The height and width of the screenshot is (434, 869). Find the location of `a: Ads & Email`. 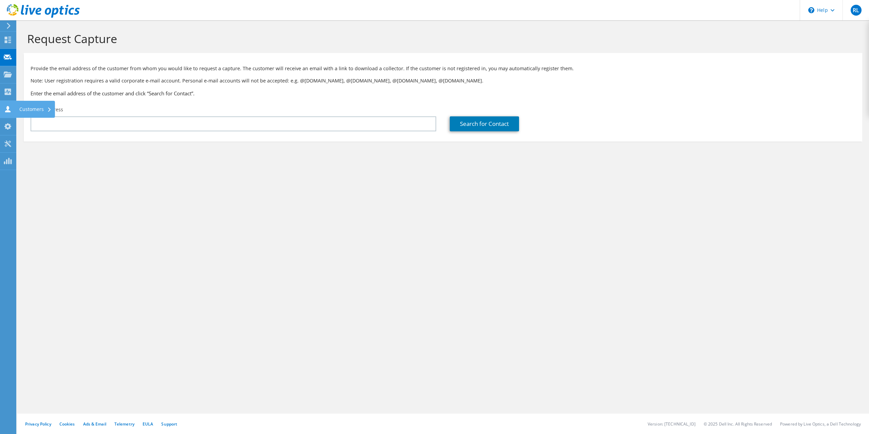

a: Ads & Email is located at coordinates (95, 424).